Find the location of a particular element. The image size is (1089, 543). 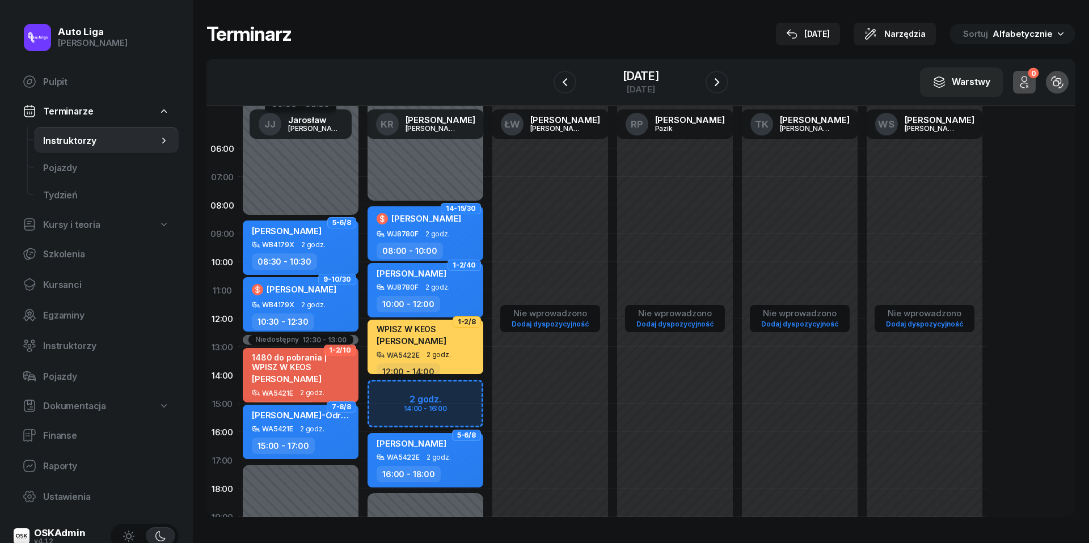

span: Narzędzia is located at coordinates (904, 34).